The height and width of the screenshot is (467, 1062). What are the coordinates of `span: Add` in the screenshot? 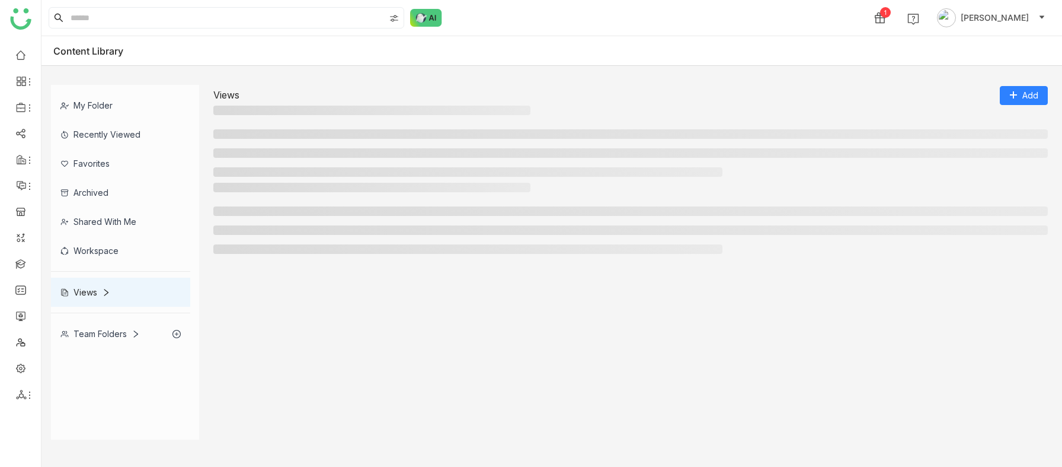 It's located at (1030, 95).